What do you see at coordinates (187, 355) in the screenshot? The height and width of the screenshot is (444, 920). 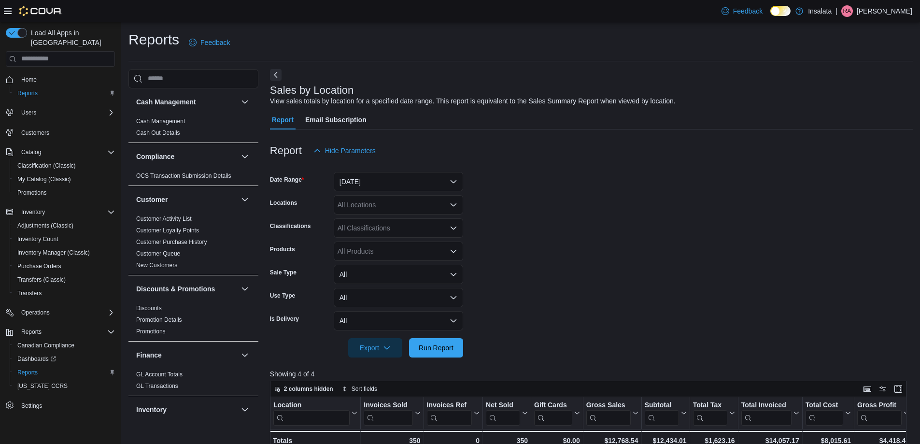 I see `button: Finance` at bounding box center [187, 355].